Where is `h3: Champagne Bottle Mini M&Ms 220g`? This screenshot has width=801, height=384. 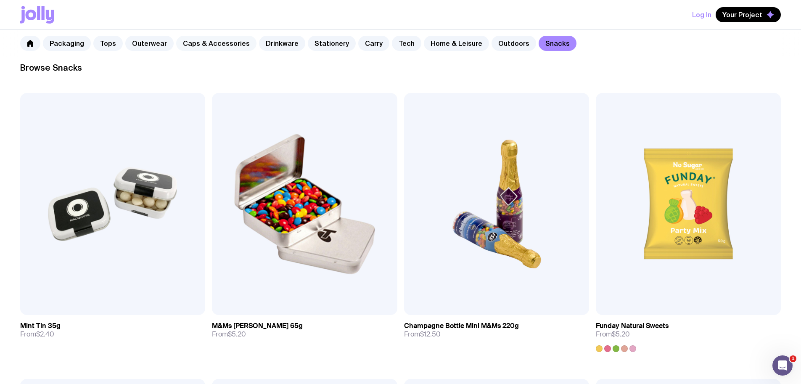 h3: Champagne Bottle Mini M&Ms 220g is located at coordinates (461, 326).